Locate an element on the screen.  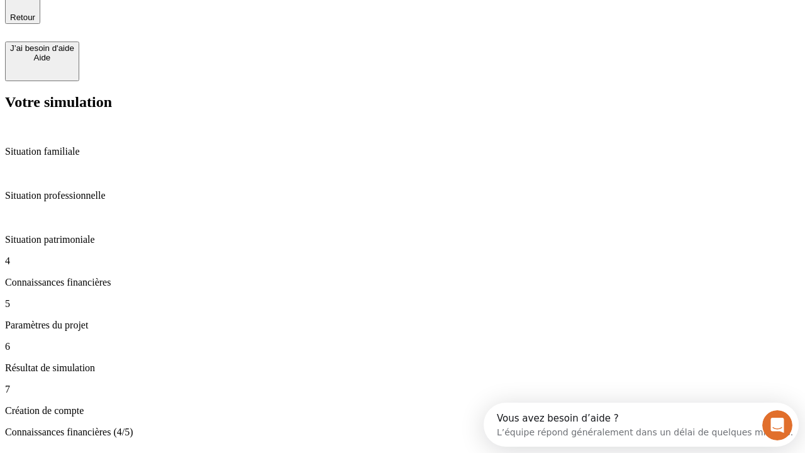
p: Paramètres du projet is located at coordinates (403, 325).